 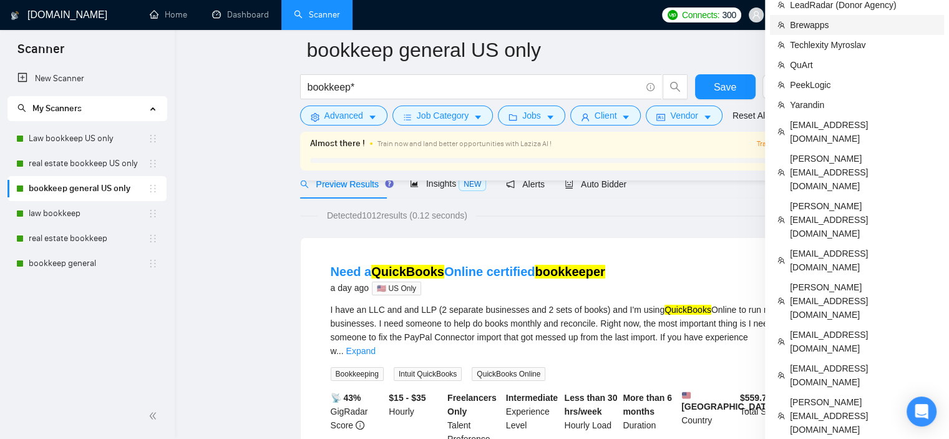 What do you see at coordinates (87, 79) in the screenshot?
I see `a: New Scanner` at bounding box center [87, 79].